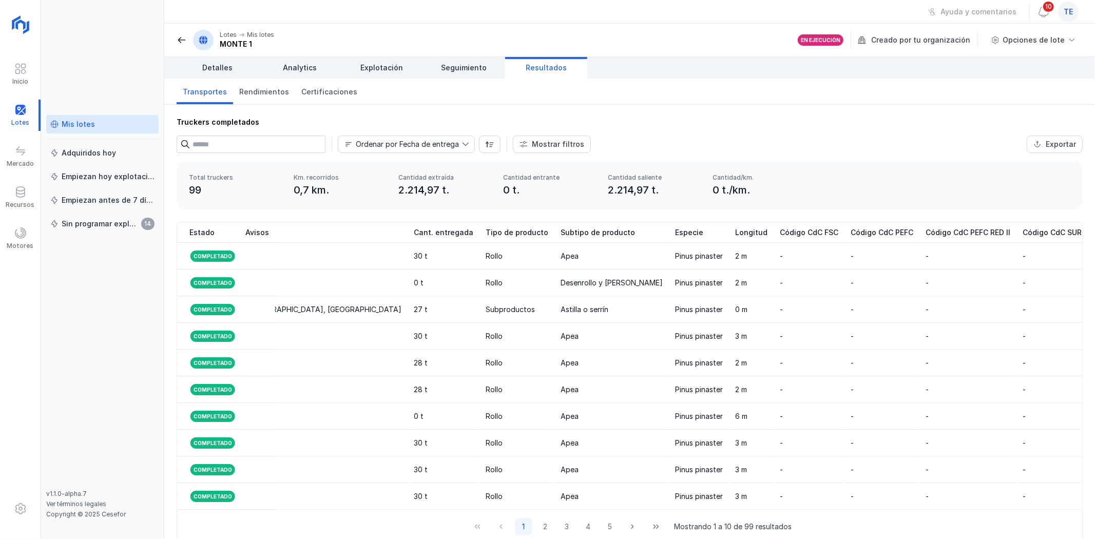 This screenshot has width=1095, height=539. I want to click on span: 10, so click(1048, 7).